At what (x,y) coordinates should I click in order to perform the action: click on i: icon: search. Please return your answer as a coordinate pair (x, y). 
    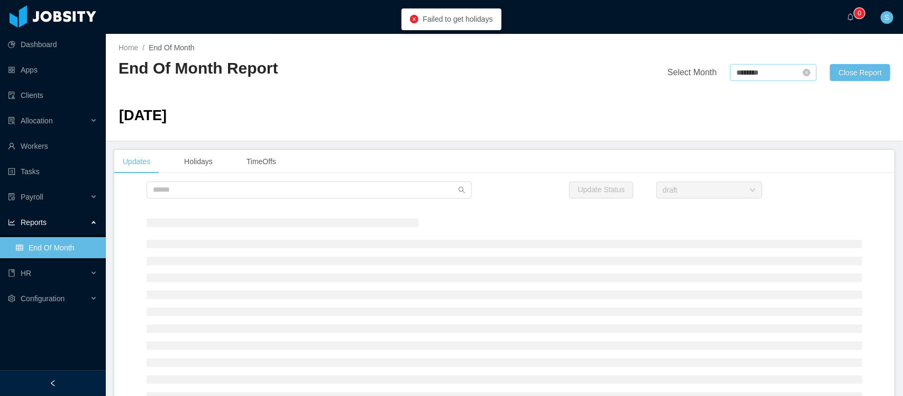
    Looking at the image, I should click on (462, 190).